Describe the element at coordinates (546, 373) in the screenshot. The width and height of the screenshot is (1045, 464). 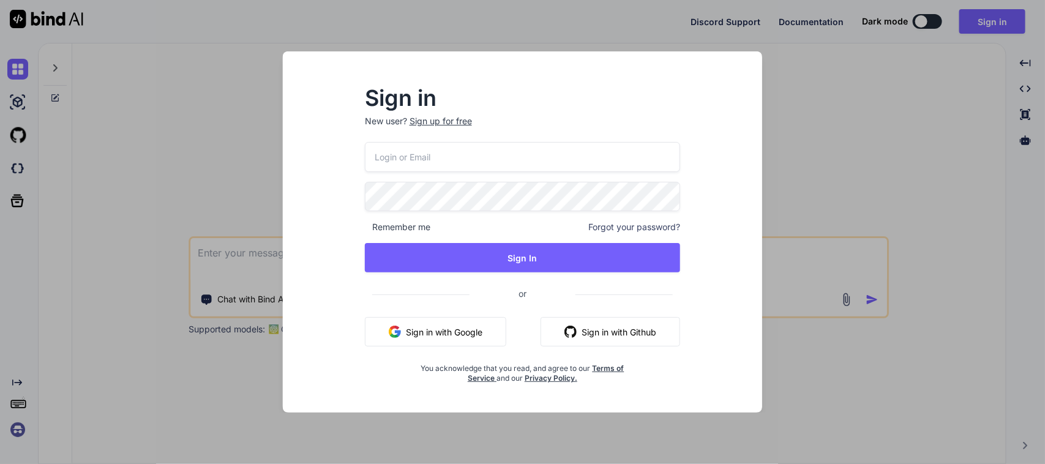
I see `a: Terms of Service` at that location.